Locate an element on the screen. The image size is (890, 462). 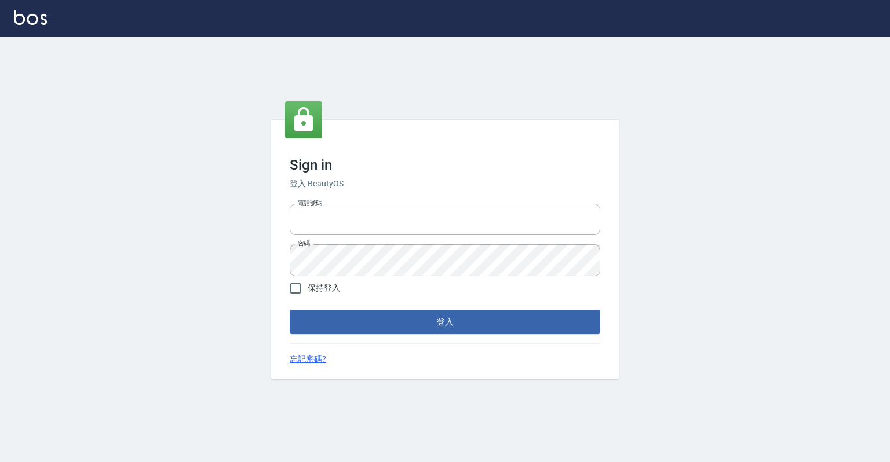
h6: 登入 BeautyOS is located at coordinates (445, 184).